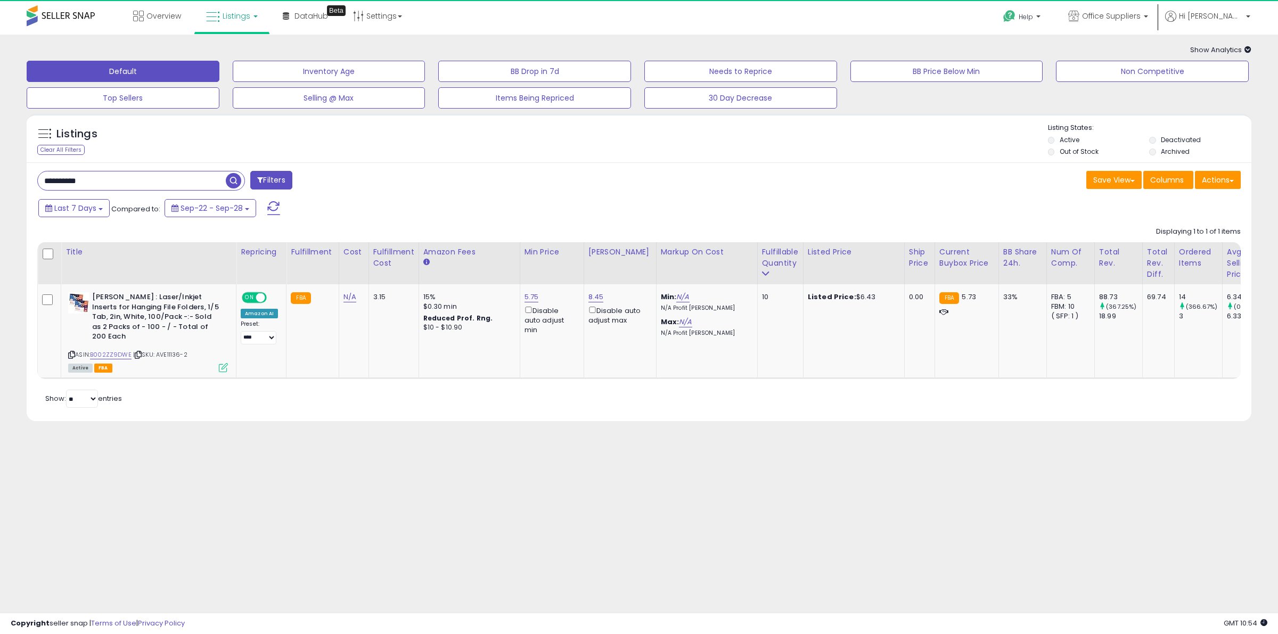  Describe the element at coordinates (312, 252) in the screenshot. I see `div: Fulfillment` at that location.